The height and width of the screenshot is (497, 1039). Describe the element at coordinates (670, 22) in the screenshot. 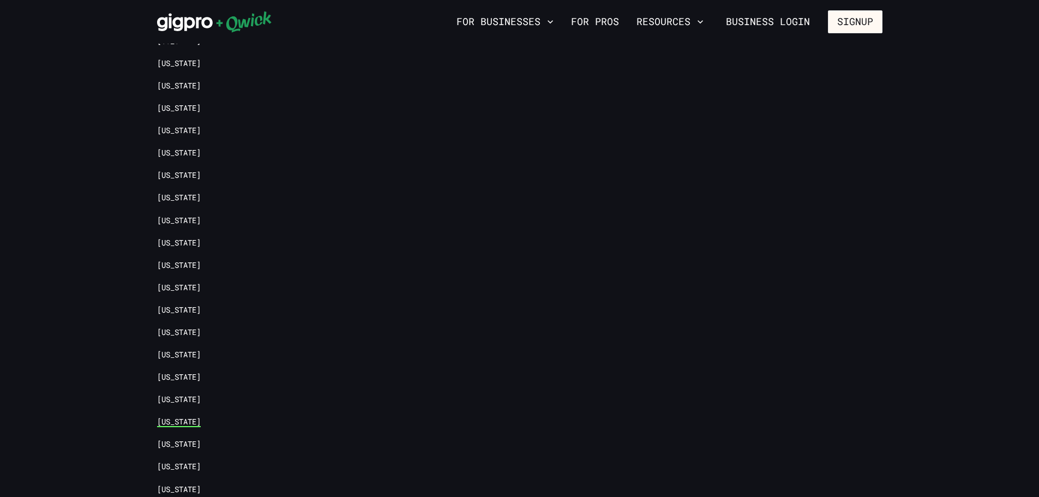

I see `button: Resources` at that location.